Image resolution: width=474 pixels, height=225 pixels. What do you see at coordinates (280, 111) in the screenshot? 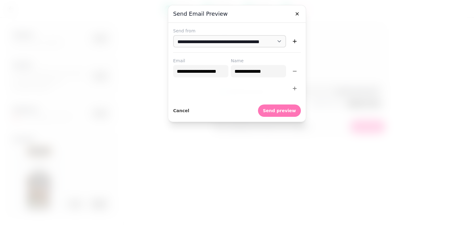
I see `button: Send preview` at bounding box center [280, 111].